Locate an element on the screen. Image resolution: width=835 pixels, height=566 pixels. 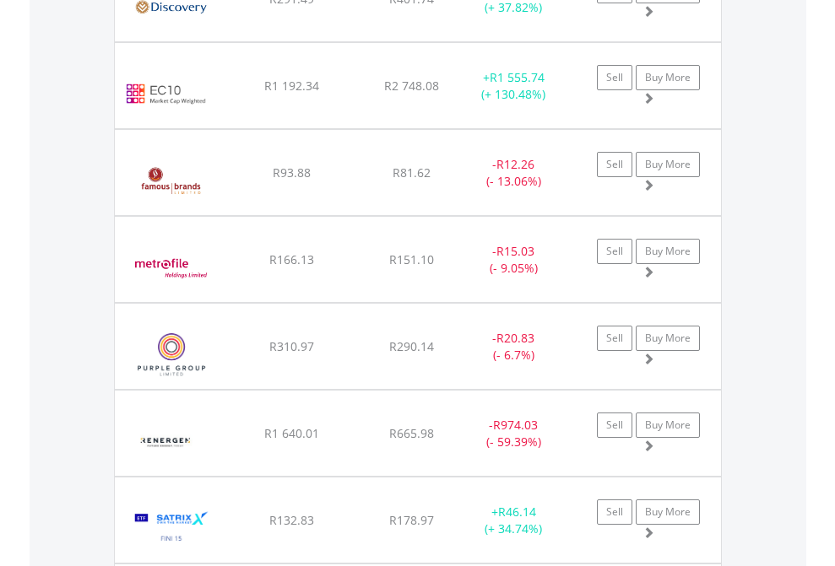
span: R2 748.08 is located at coordinates (411, 85).